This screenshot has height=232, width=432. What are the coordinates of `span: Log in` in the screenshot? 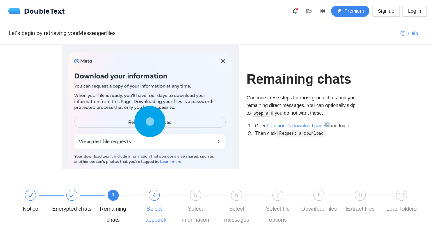 It's located at (415, 11).